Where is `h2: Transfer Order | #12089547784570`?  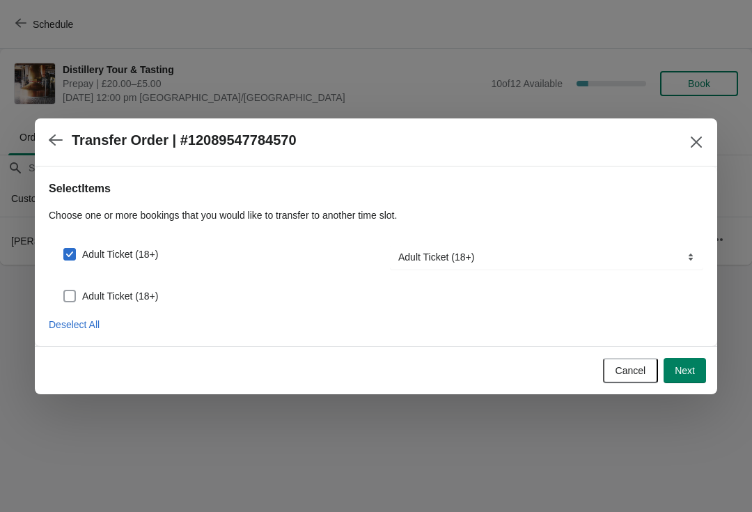
h2: Transfer Order | #12089547784570 is located at coordinates (184, 140).